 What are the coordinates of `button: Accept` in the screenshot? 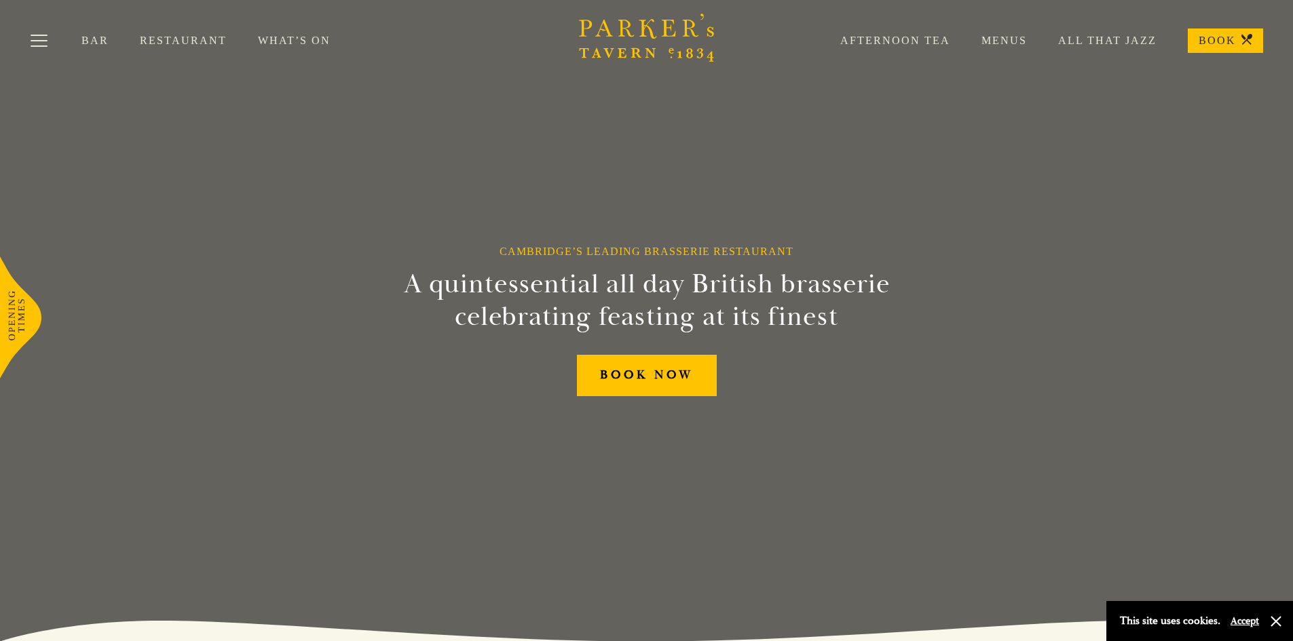 It's located at (1245, 621).